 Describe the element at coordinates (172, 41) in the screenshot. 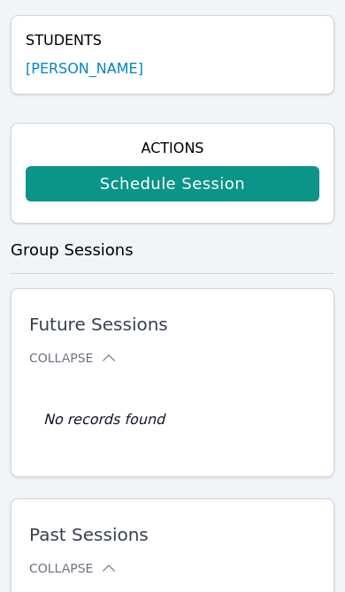

I see `h4: Students` at that location.